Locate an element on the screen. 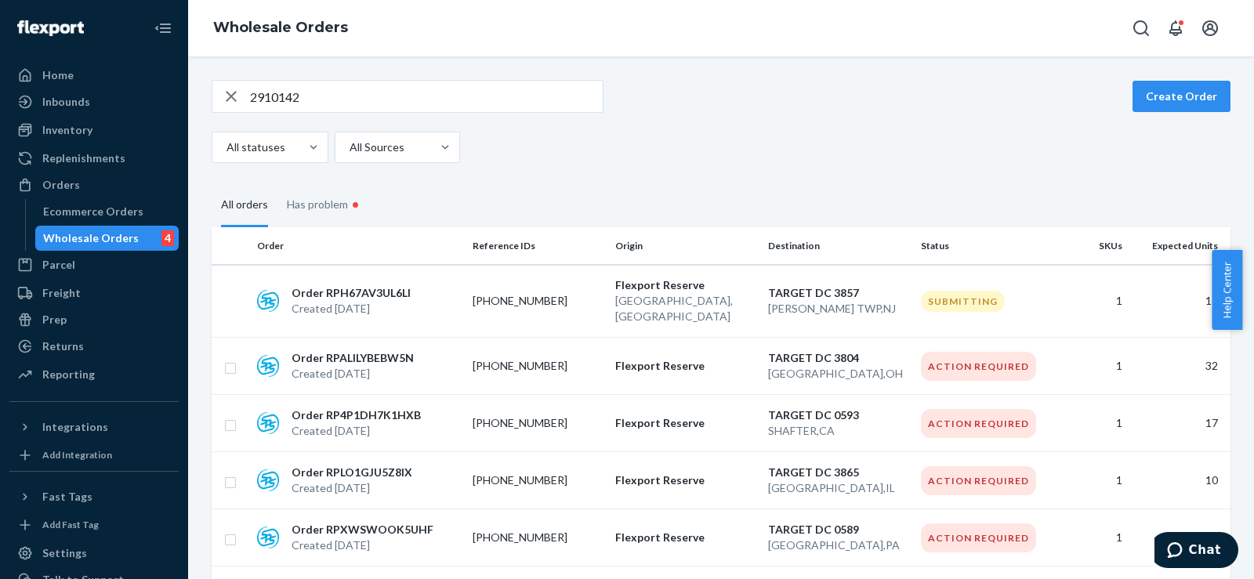 This screenshot has height=579, width=1254. div: Freight is located at coordinates (61, 293).